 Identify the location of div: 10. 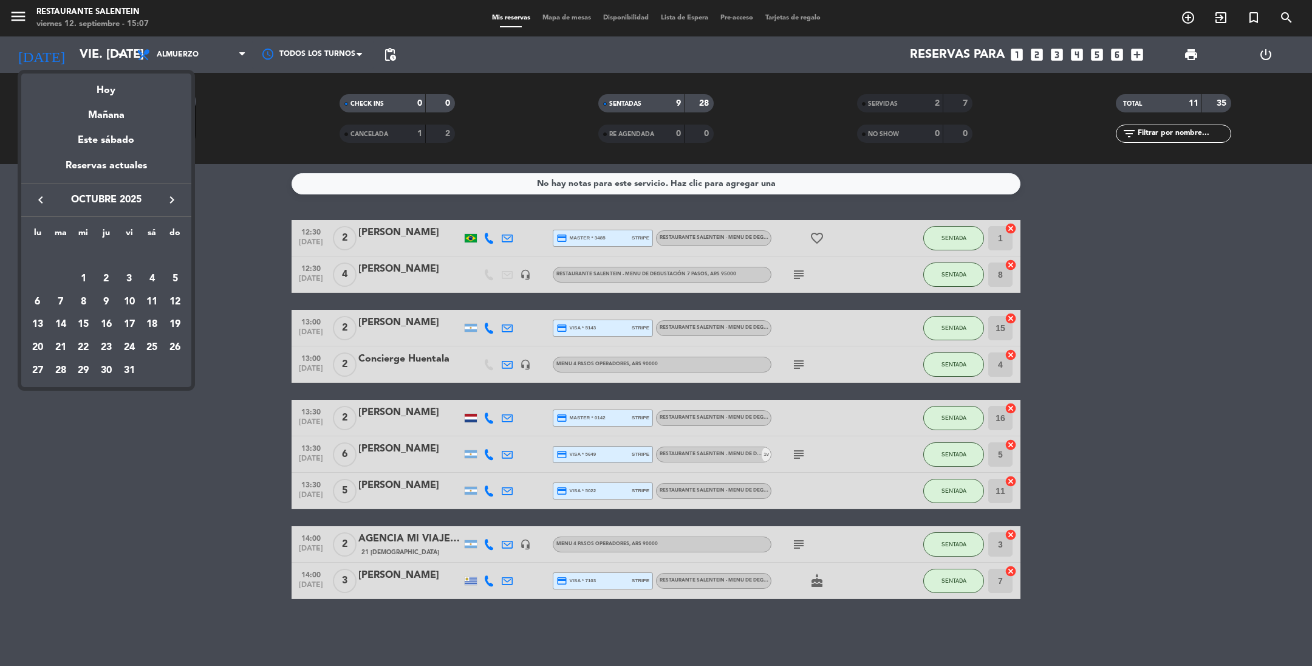
(129, 302).